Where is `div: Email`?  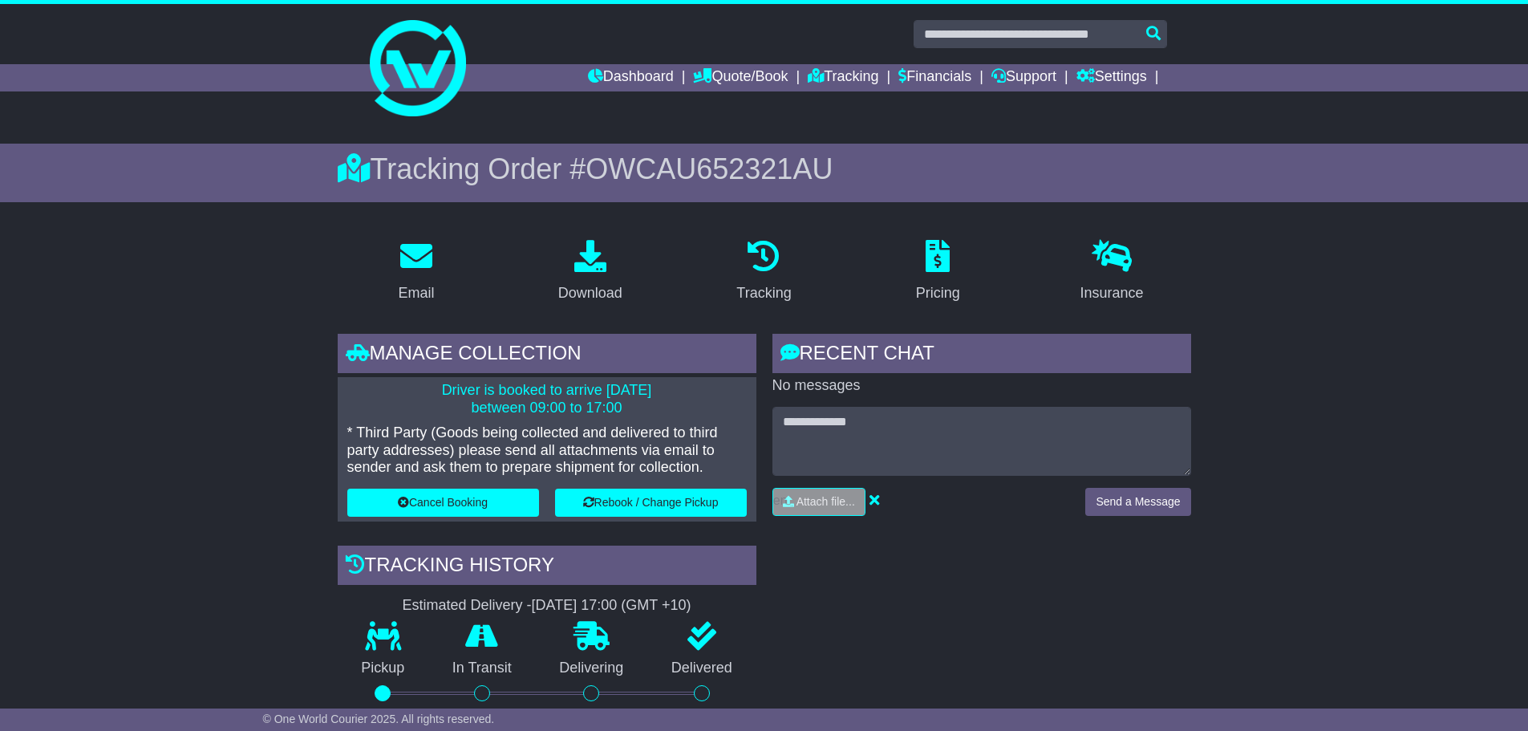 div: Email is located at coordinates (415, 293).